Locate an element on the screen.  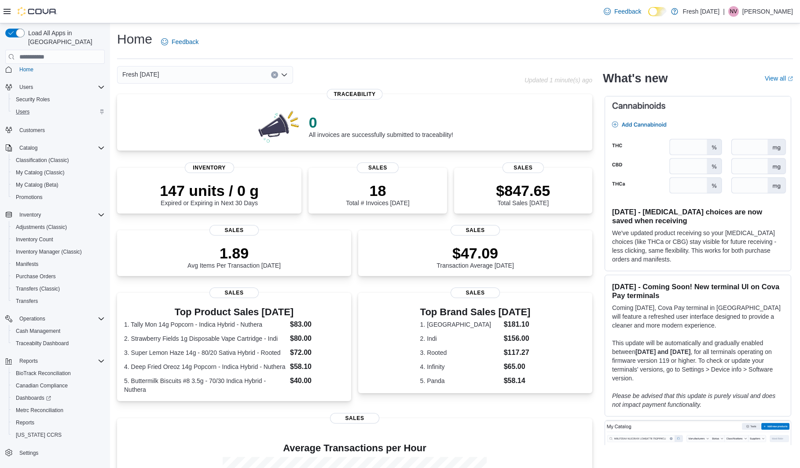
span: Purchase Orders is located at coordinates (36, 276).